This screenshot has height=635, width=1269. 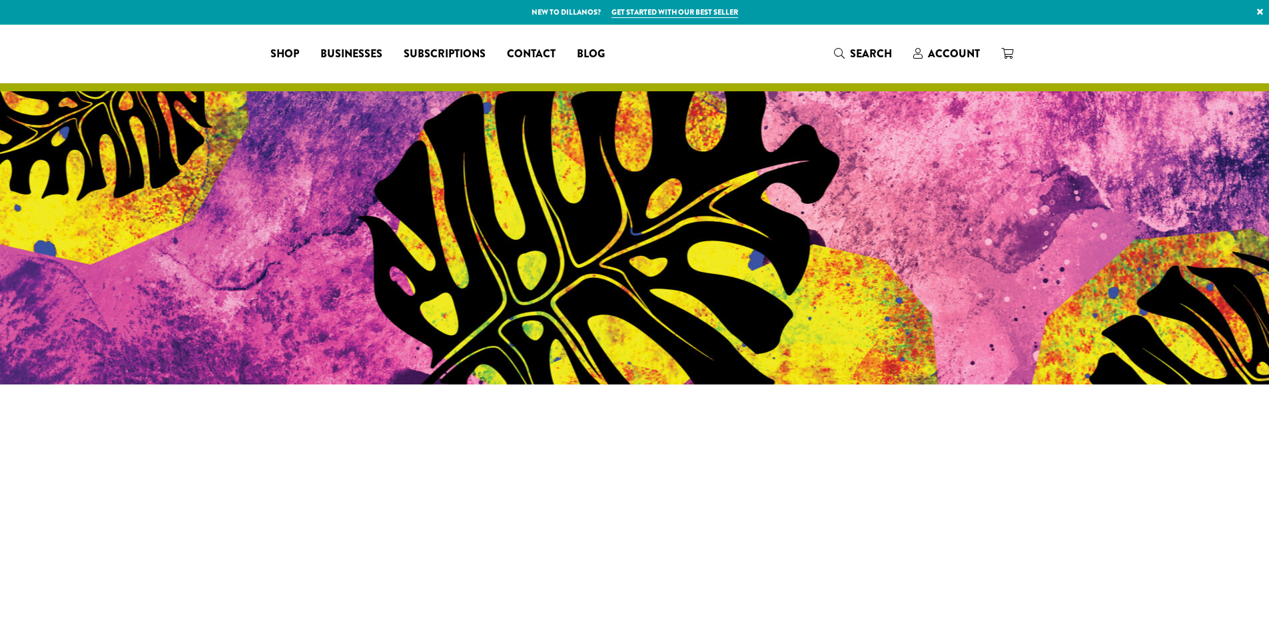 I want to click on span: Shop, so click(x=284, y=54).